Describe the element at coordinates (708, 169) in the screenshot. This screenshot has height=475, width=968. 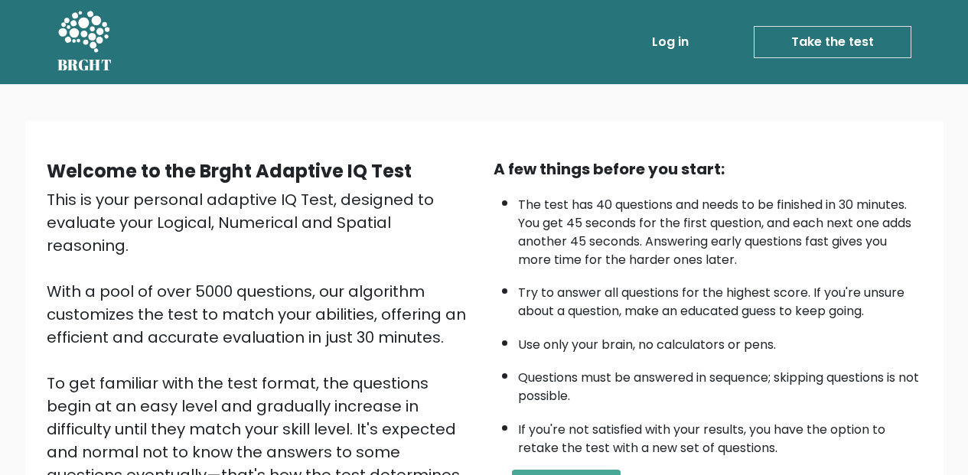
I see `div: A few things before you start:` at that location.